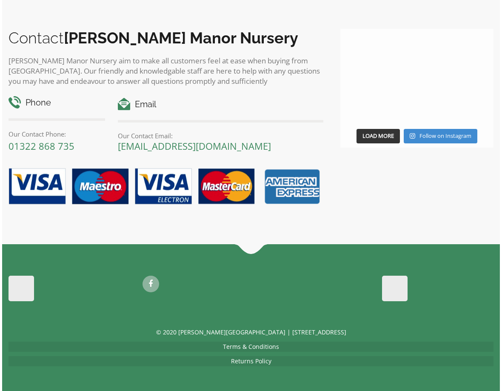 This screenshot has width=502, height=391. I want to click on a: Terms & Conditions, so click(251, 346).